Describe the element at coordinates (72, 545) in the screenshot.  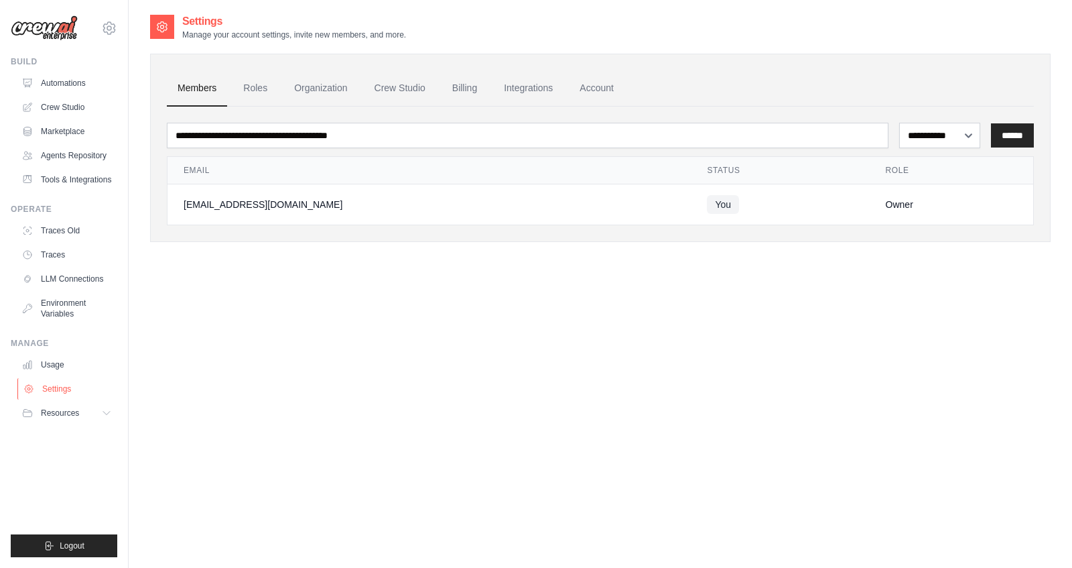
I see `span: Logout` at that location.